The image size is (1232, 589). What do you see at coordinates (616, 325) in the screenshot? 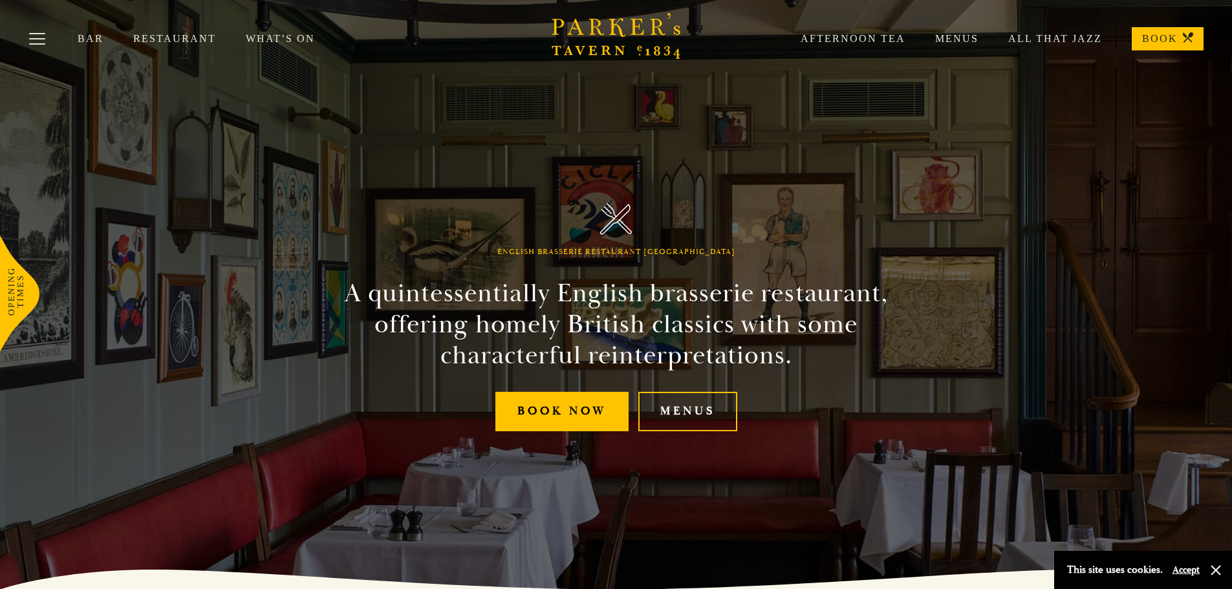
I see `h2: A quintessentially English brasserie restaurant, offering homely British classics with some chara...` at bounding box center [616, 325].